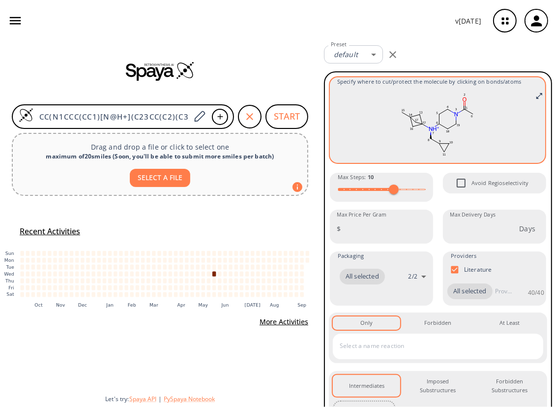 This screenshot has height=407, width=556. I want to click on p: Days, so click(527, 228).